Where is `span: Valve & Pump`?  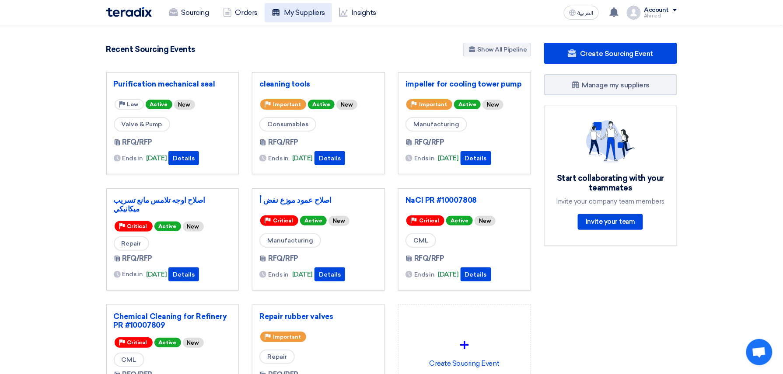 span: Valve & Pump is located at coordinates (142, 124).